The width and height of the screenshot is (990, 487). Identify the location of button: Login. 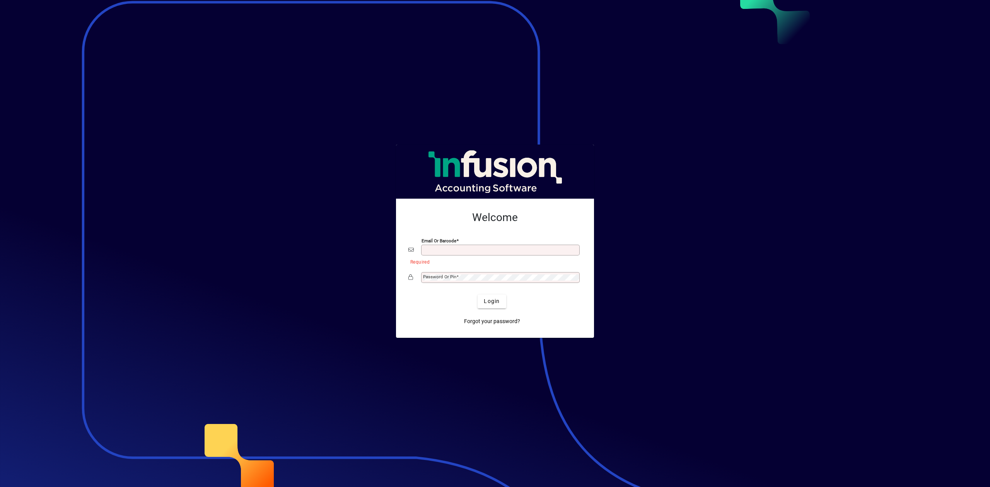
(492, 302).